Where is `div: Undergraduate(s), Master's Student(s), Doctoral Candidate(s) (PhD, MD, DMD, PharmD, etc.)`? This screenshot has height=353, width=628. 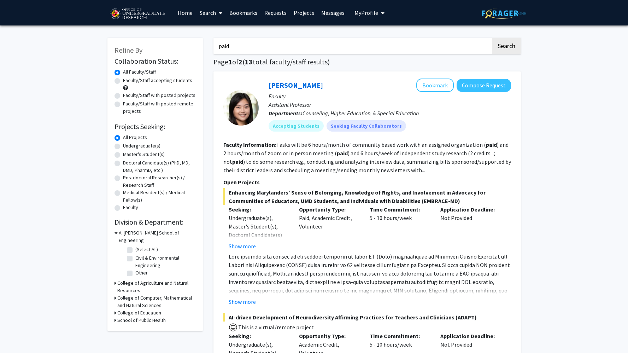
div: Undergraduate(s), Master's Student(s), Doctoral Candidate(s) (PhD, MD, DMD, PharmD, etc.) is located at coordinates (259, 235).